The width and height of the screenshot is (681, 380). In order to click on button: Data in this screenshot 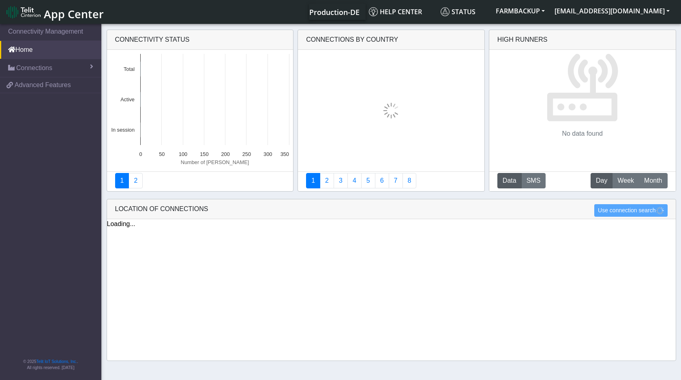, I will do `click(510, 181)`.